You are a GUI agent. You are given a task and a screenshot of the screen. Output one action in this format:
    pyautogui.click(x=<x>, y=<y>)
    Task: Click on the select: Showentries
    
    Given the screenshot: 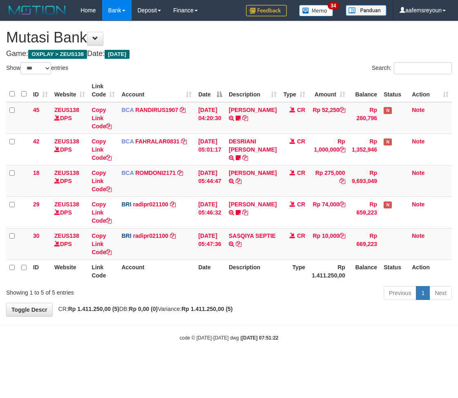 What is the action you would take?
    pyautogui.click(x=36, y=68)
    